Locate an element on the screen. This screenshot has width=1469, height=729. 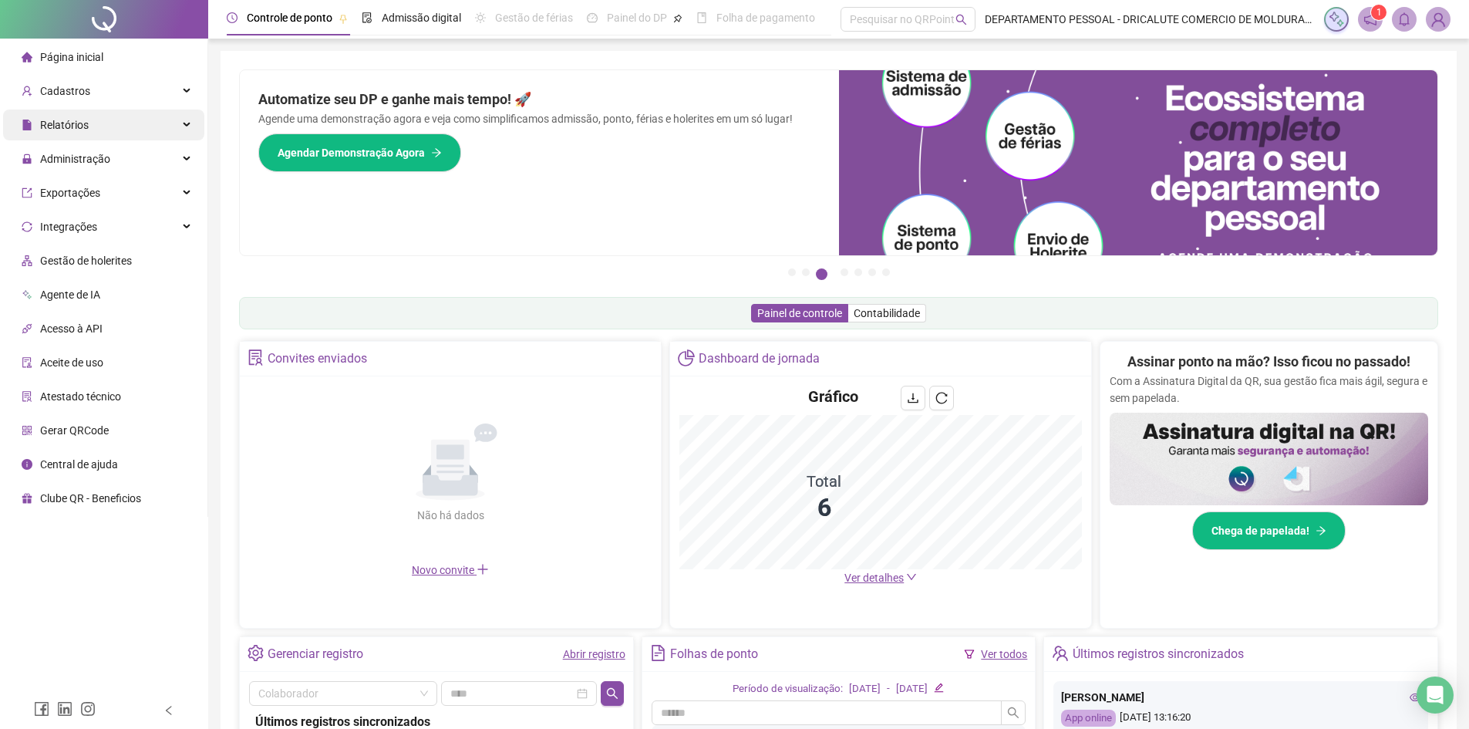
span: pie-chart is located at coordinates (685, 357).